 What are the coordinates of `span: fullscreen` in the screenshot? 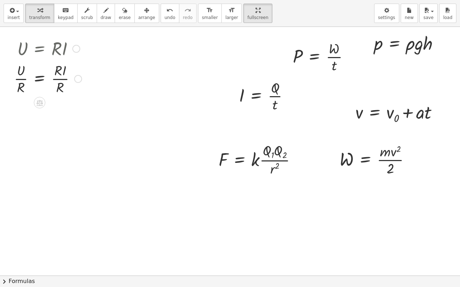 It's located at (258, 18).